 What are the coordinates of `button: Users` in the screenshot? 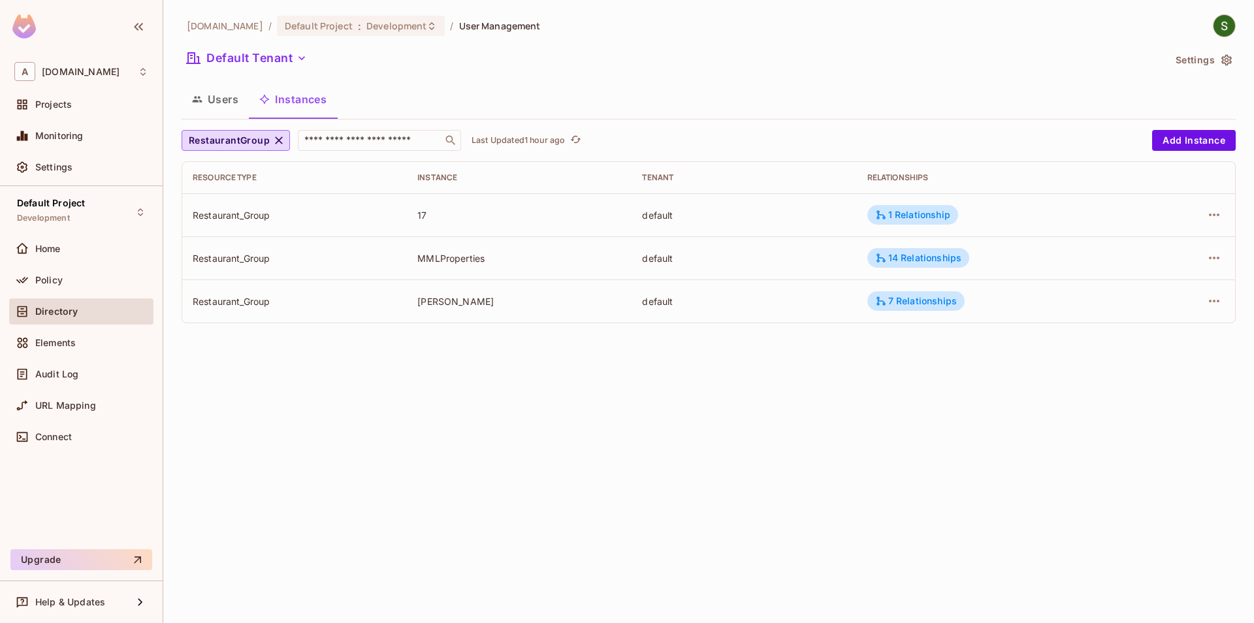 It's located at (215, 99).